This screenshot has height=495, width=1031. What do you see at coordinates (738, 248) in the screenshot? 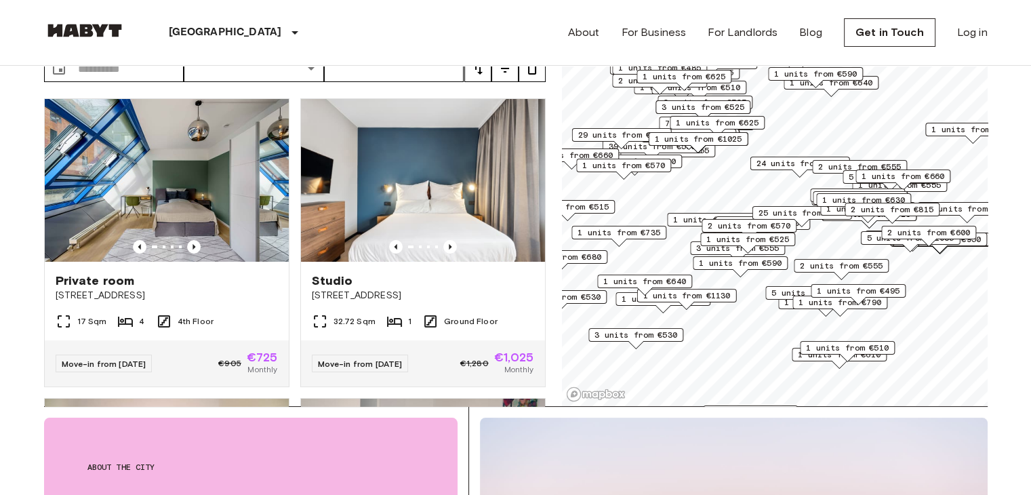
I see `span: 3 units from €555` at bounding box center [738, 248].